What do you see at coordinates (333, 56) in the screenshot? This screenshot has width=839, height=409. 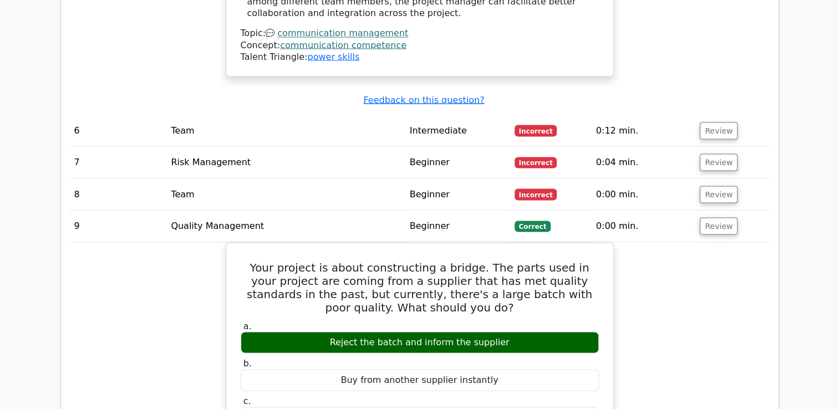 I see `a: power skills` at bounding box center [333, 56].